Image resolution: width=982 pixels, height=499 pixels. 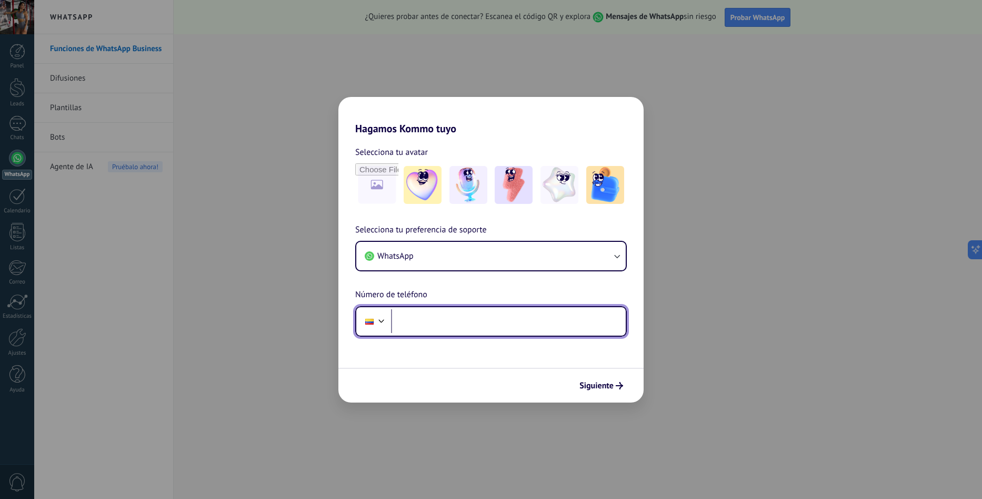 What do you see at coordinates (423, 185) in the screenshot?
I see `img: -1.jpeg` at bounding box center [423, 185].